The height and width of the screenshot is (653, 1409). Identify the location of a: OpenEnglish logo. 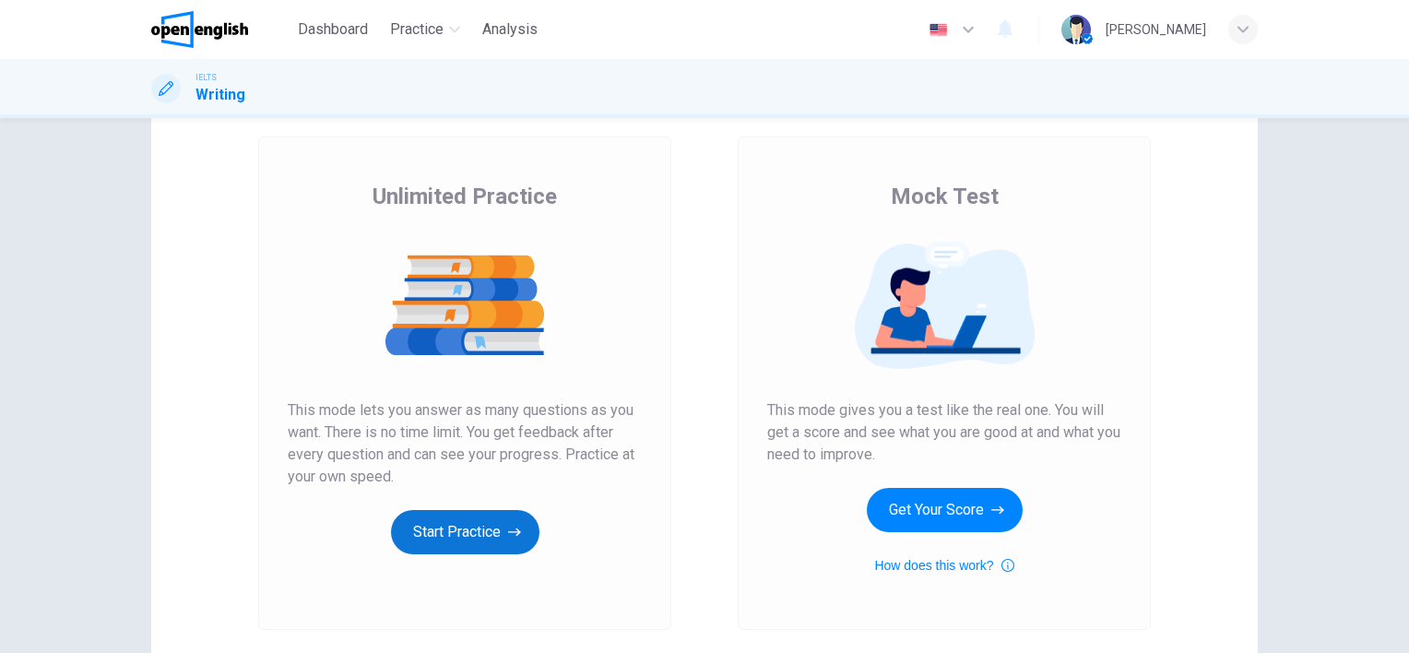
(220, 30).